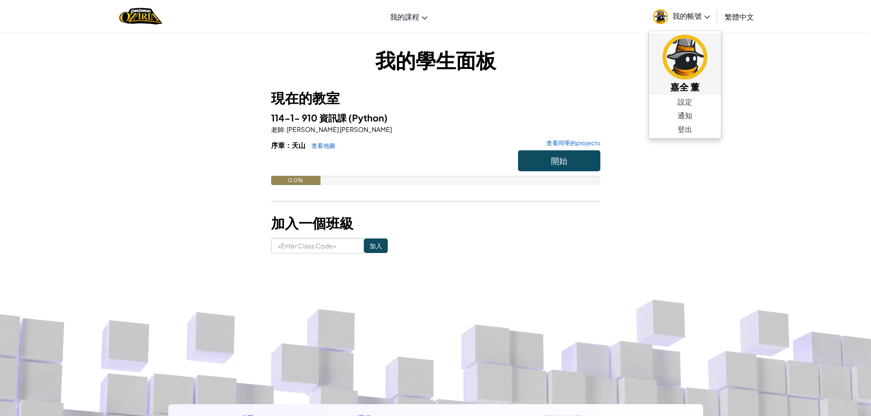 The width and height of the screenshot is (871, 416). I want to click on a: 我的帳號, so click(681, 16).